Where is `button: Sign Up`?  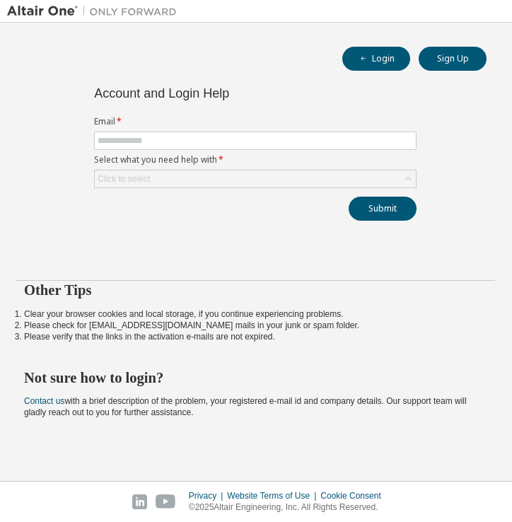
button: Sign Up is located at coordinates (453, 59).